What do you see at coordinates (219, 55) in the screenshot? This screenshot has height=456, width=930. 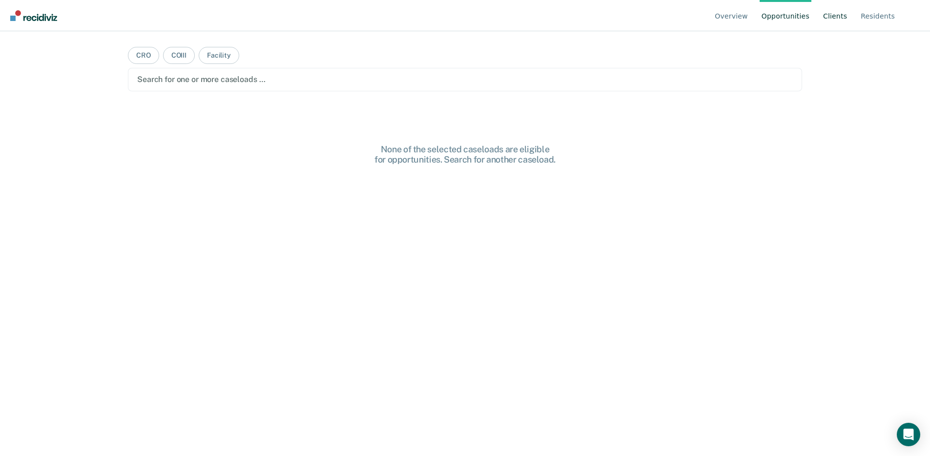 I see `button: Facility` at bounding box center [219, 55].